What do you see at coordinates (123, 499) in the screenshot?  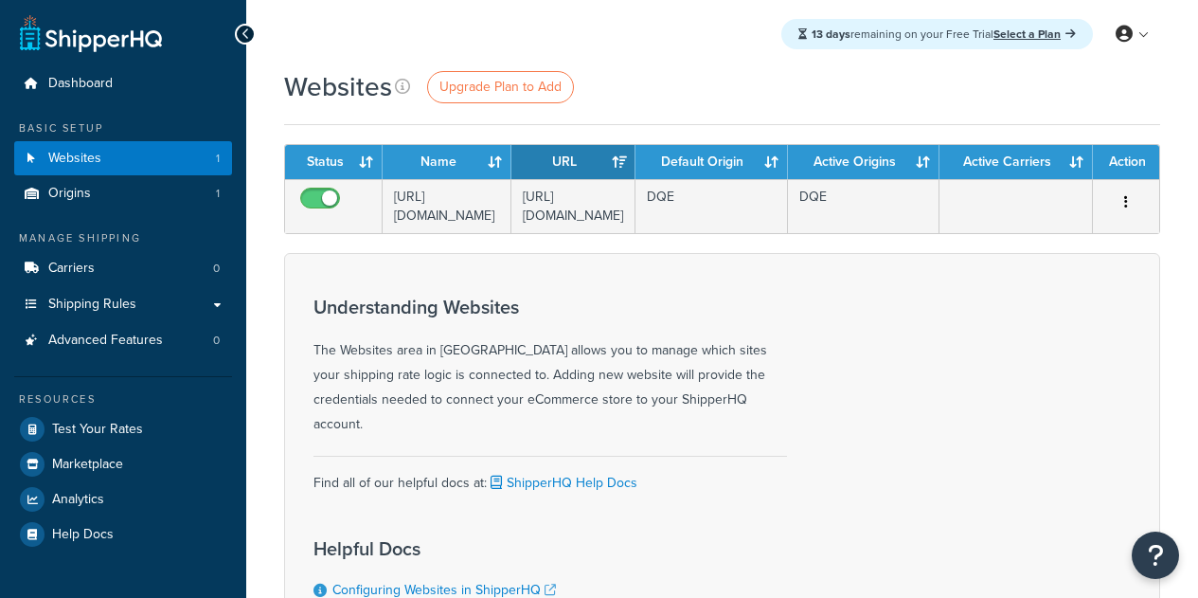 I see `a: Analytics` at bounding box center [123, 499].